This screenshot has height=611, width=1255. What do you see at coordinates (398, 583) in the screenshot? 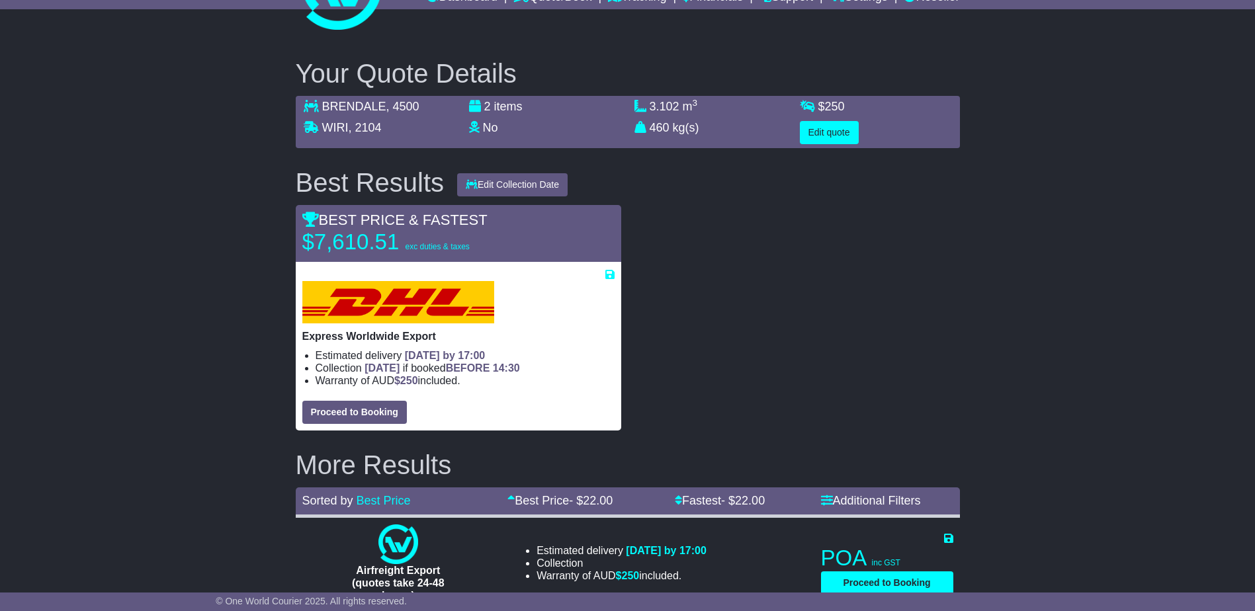
I see `span: Airfreight Export (quotes take 24-48 hours)` at bounding box center [398, 583].